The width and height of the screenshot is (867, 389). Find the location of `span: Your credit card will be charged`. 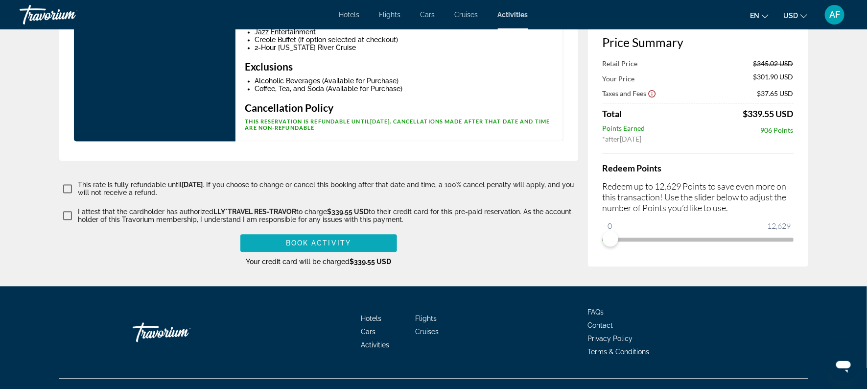

span: Your credit card will be charged is located at coordinates (318, 261).